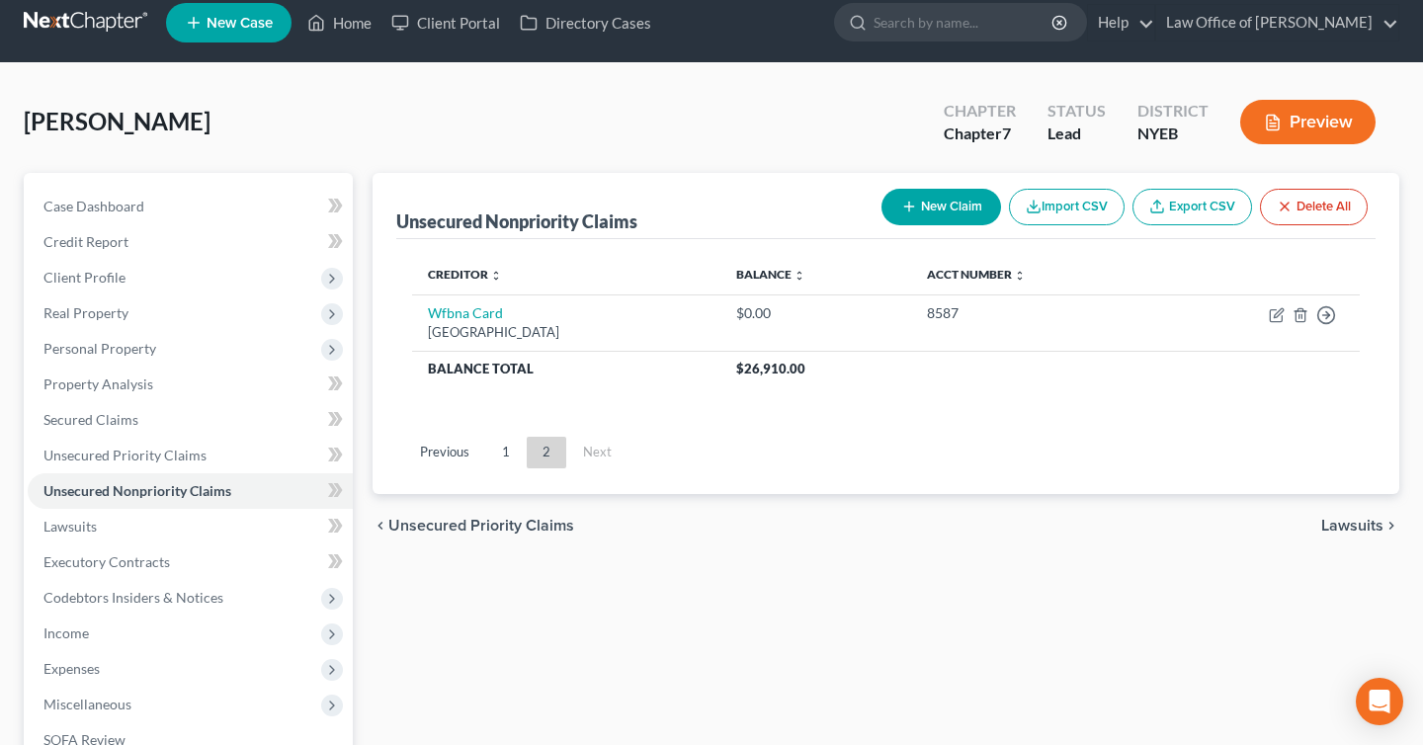  I want to click on a: Executory Contracts, so click(190, 562).